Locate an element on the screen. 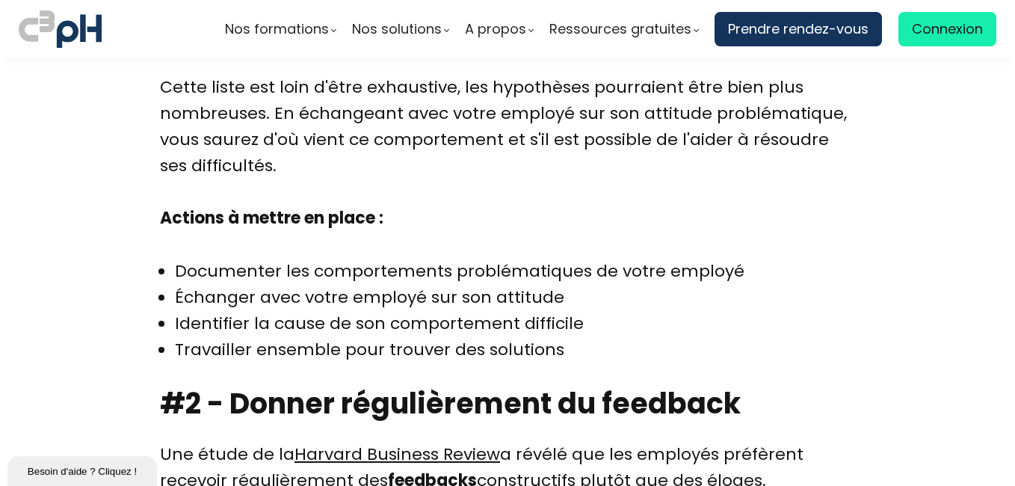  span: Nos formations is located at coordinates (277, 29).